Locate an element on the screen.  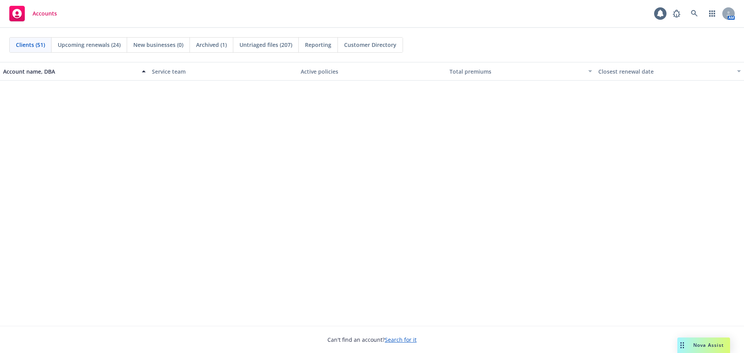
a: Switch app is located at coordinates (712, 14).